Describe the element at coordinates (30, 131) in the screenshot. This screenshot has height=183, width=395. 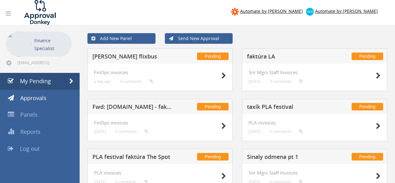
I see `span: Reports` at that location.